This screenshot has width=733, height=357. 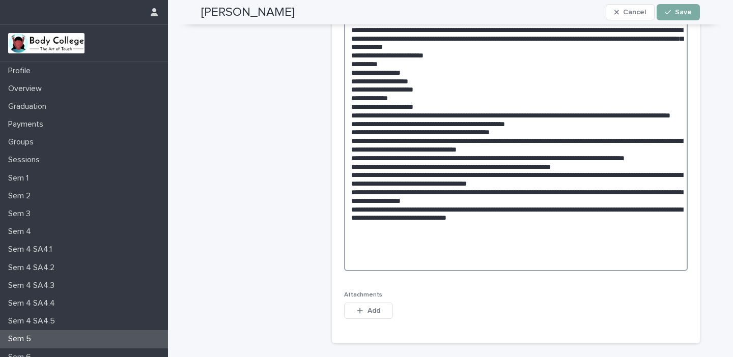 What do you see at coordinates (630, 12) in the screenshot?
I see `button: Cancel` at bounding box center [630, 12].